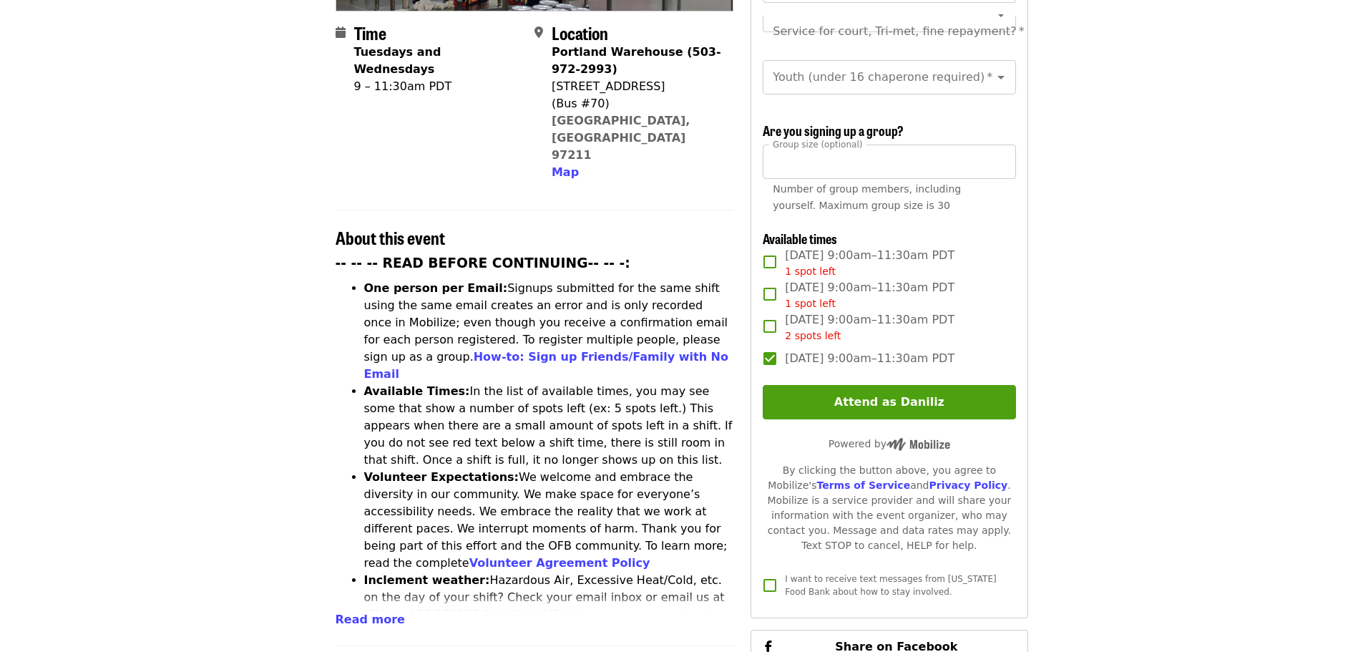 Image resolution: width=1363 pixels, height=652 pixels. Describe the element at coordinates (390, 237) in the screenshot. I see `span: About this event` at that location.